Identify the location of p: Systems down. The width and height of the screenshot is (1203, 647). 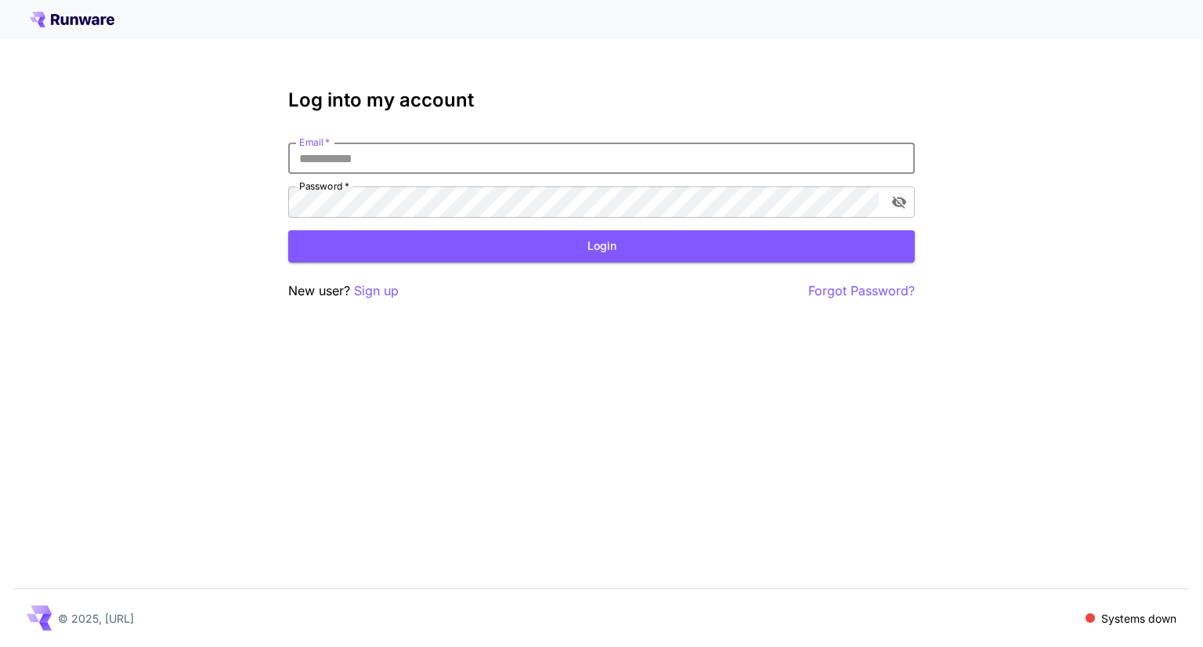
(1139, 618).